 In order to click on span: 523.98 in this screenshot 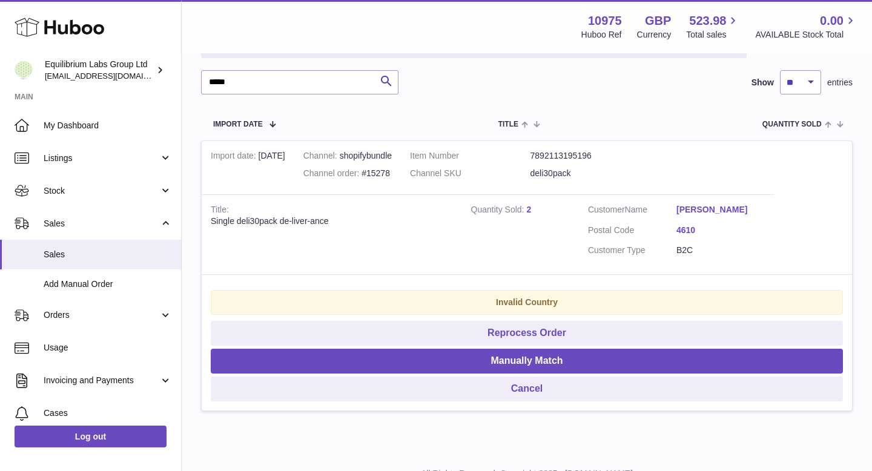, I will do `click(707, 21)`.